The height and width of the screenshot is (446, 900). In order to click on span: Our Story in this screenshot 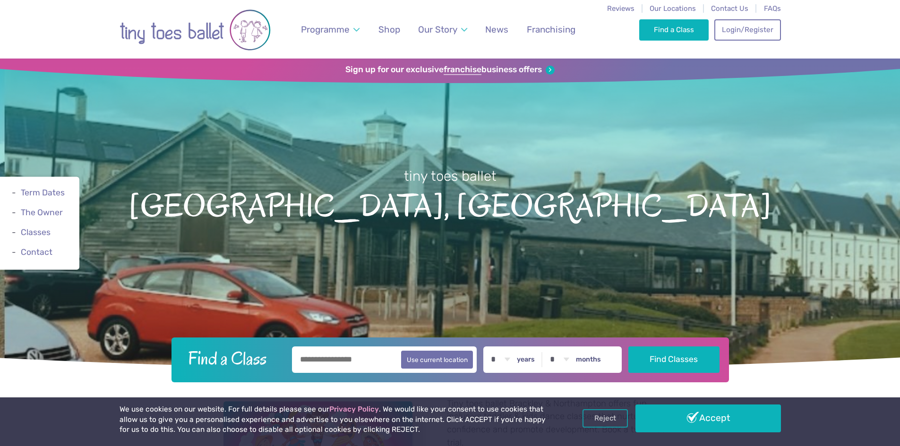, I will do `click(437, 29)`.